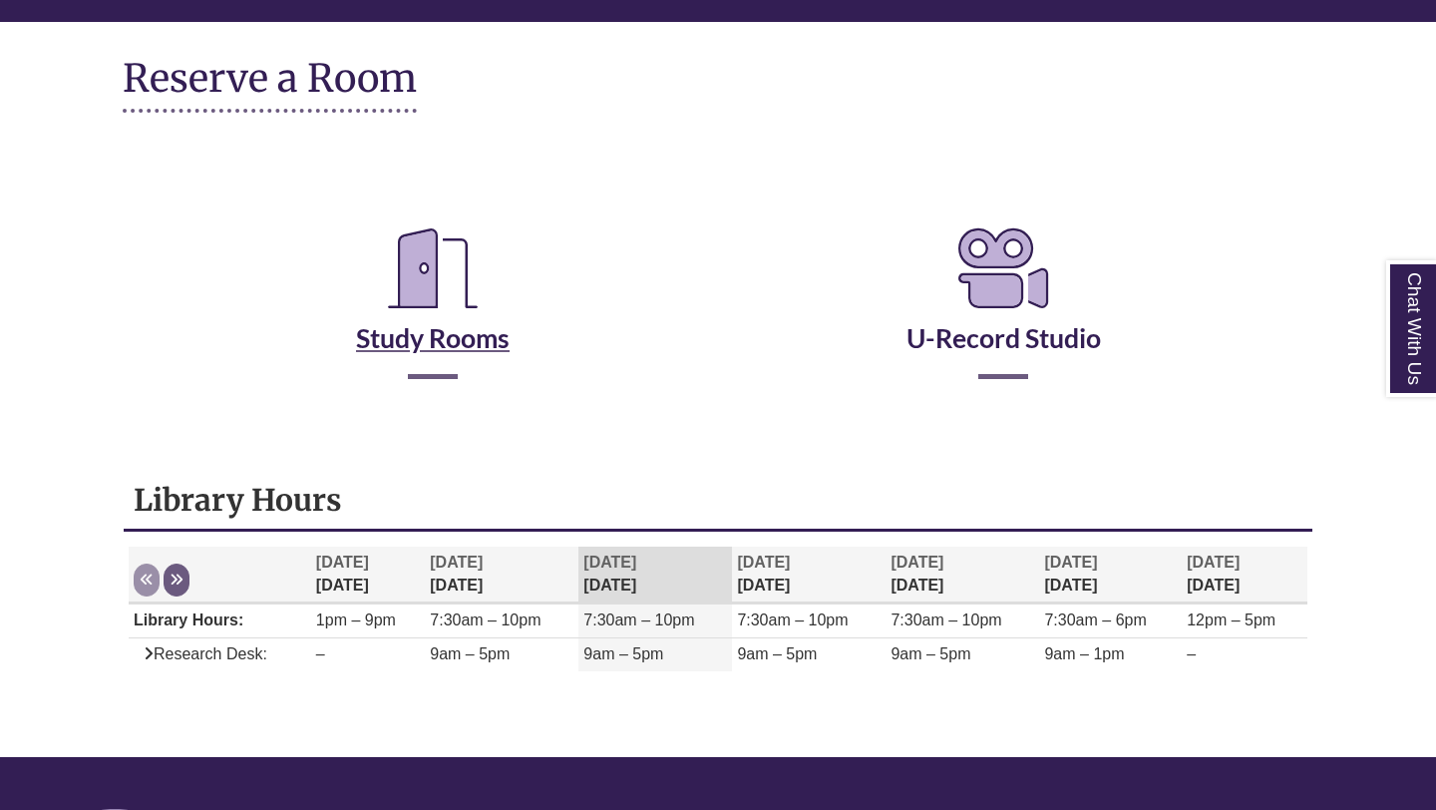 This screenshot has height=810, width=1436. What do you see at coordinates (718, 499) in the screenshot?
I see `h1: Library Hours` at bounding box center [718, 499].